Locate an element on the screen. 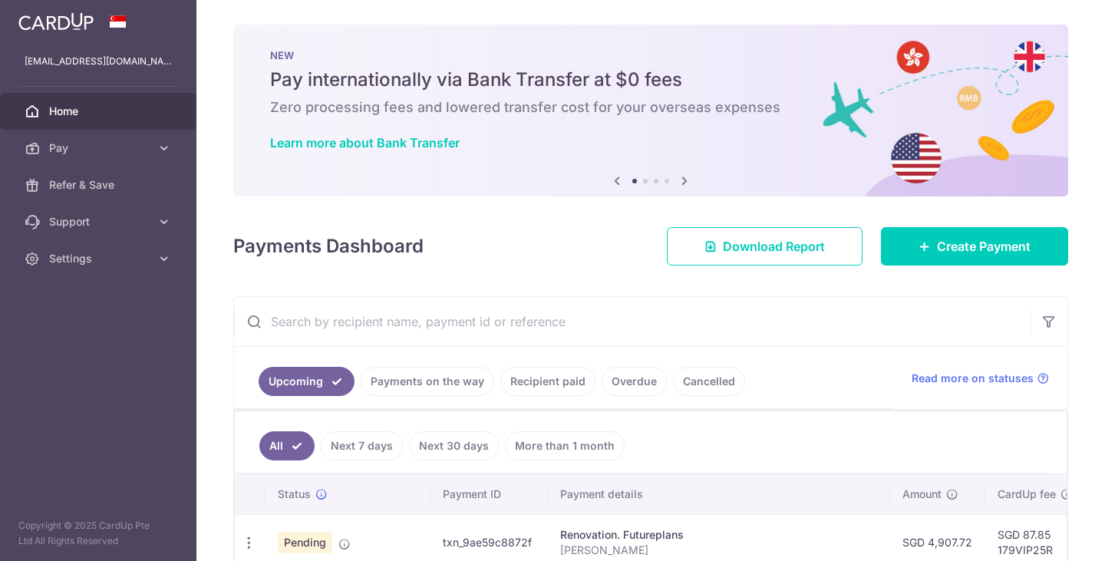  p: NEW is located at coordinates (651, 55).